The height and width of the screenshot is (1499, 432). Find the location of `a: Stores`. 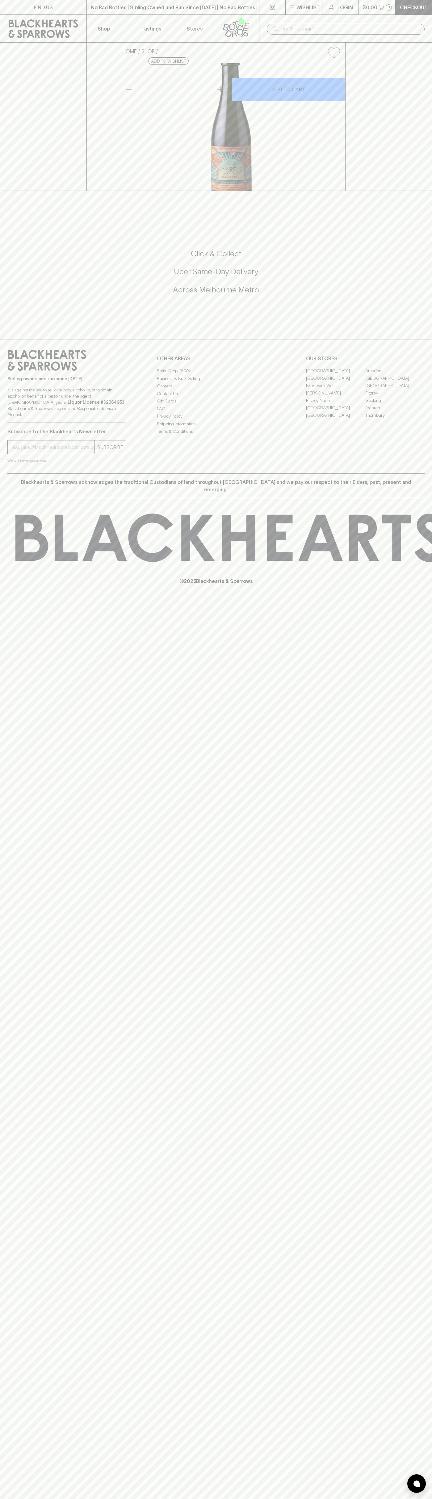

a: Stores is located at coordinates (194, 28).